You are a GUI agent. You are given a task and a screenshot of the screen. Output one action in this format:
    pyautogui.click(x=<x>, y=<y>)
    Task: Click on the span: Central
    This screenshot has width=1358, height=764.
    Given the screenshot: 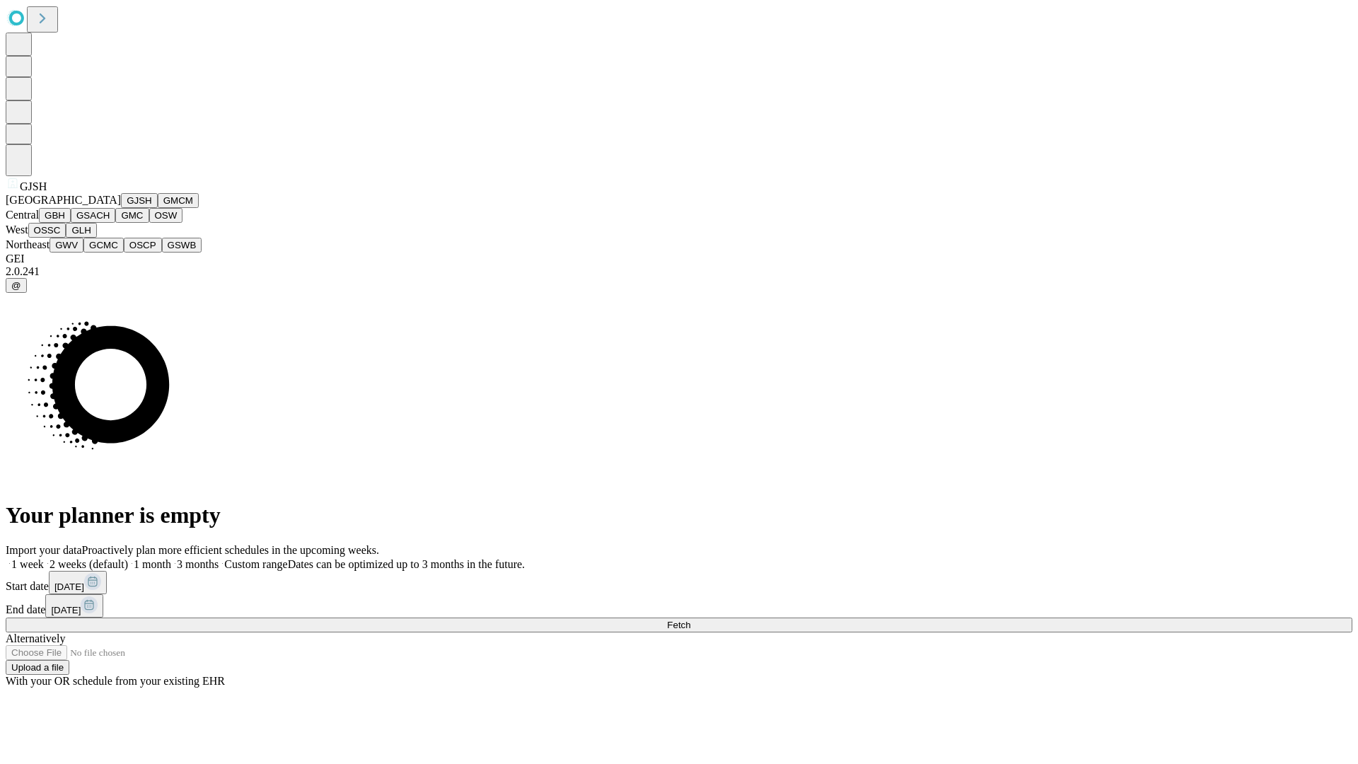 What is the action you would take?
    pyautogui.click(x=22, y=214)
    